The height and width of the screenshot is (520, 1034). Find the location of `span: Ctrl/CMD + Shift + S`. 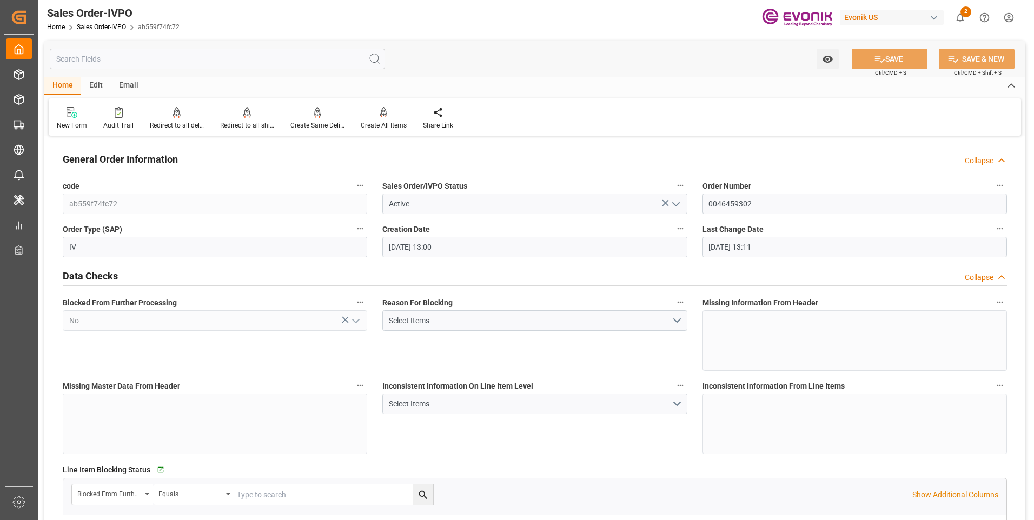

span: Ctrl/CMD + Shift + S is located at coordinates (978, 72).